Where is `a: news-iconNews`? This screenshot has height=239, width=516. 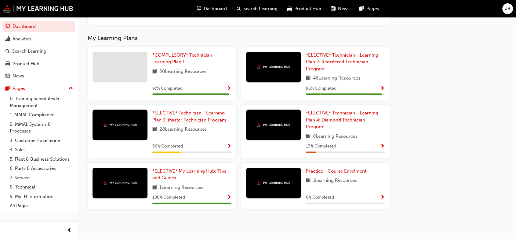
a: news-iconNews is located at coordinates (340, 9).